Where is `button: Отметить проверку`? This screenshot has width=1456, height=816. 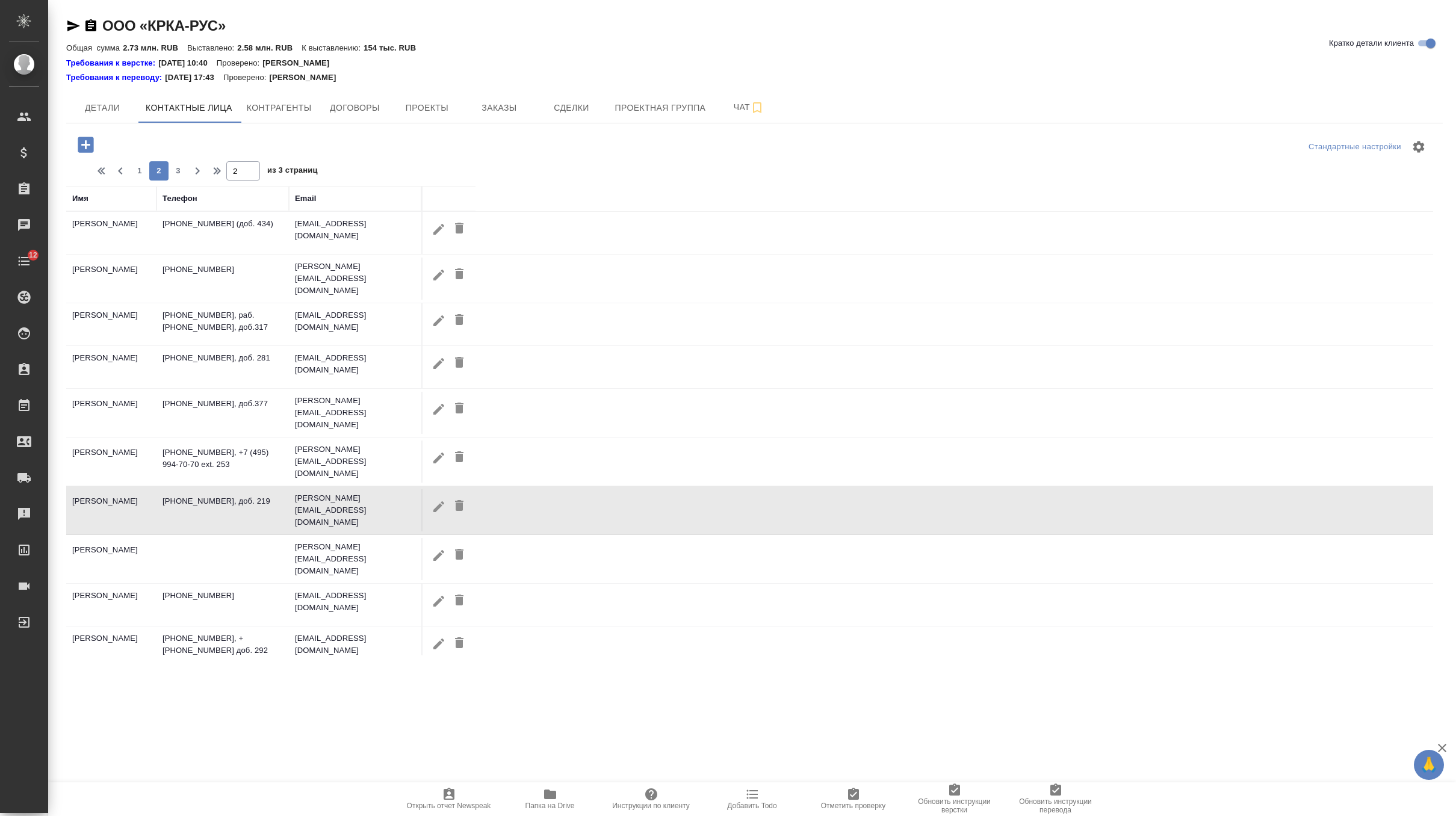
button: Отметить проверку is located at coordinates (853, 800).